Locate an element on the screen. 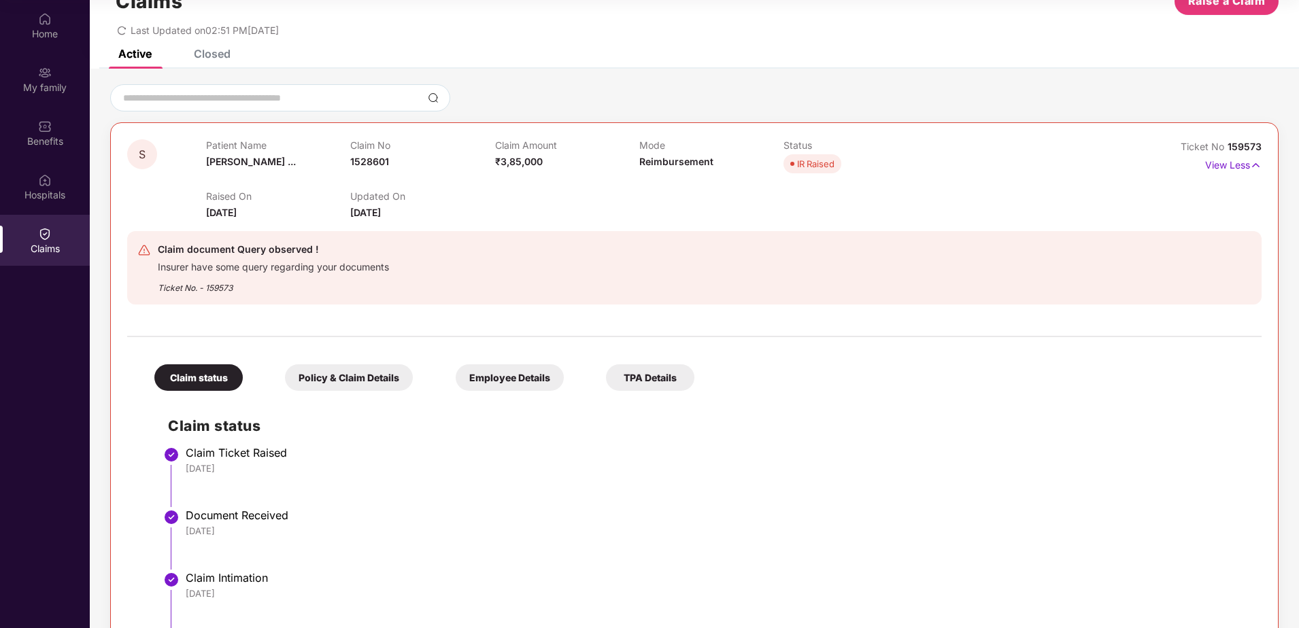  p: Status is located at coordinates (856, 145).